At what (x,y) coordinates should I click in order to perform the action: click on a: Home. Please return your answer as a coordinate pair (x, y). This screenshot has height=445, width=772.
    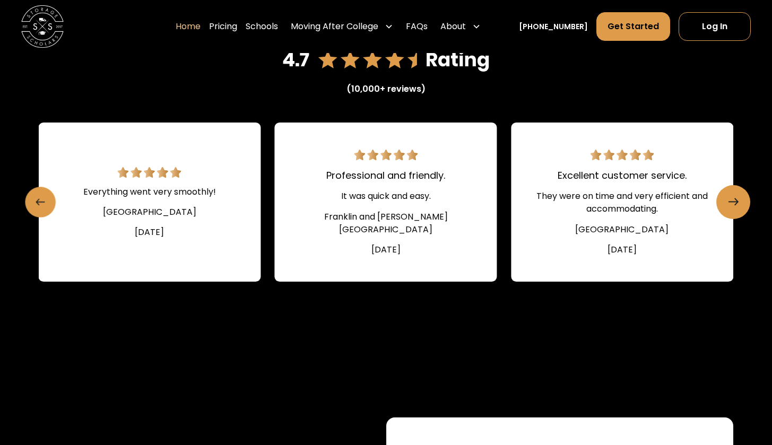
    Looking at the image, I should click on (188, 27).